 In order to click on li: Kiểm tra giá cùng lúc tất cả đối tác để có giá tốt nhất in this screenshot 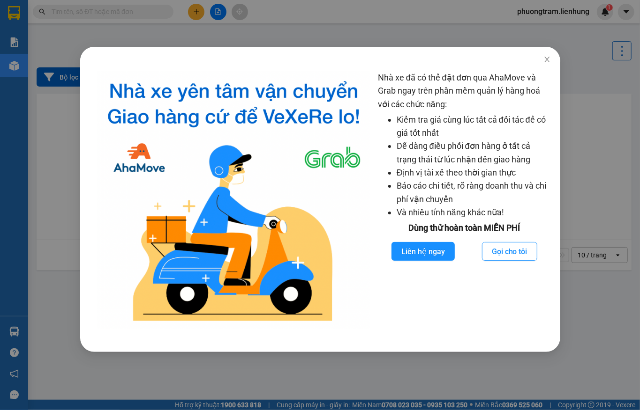, I will do `click(473, 127)`.